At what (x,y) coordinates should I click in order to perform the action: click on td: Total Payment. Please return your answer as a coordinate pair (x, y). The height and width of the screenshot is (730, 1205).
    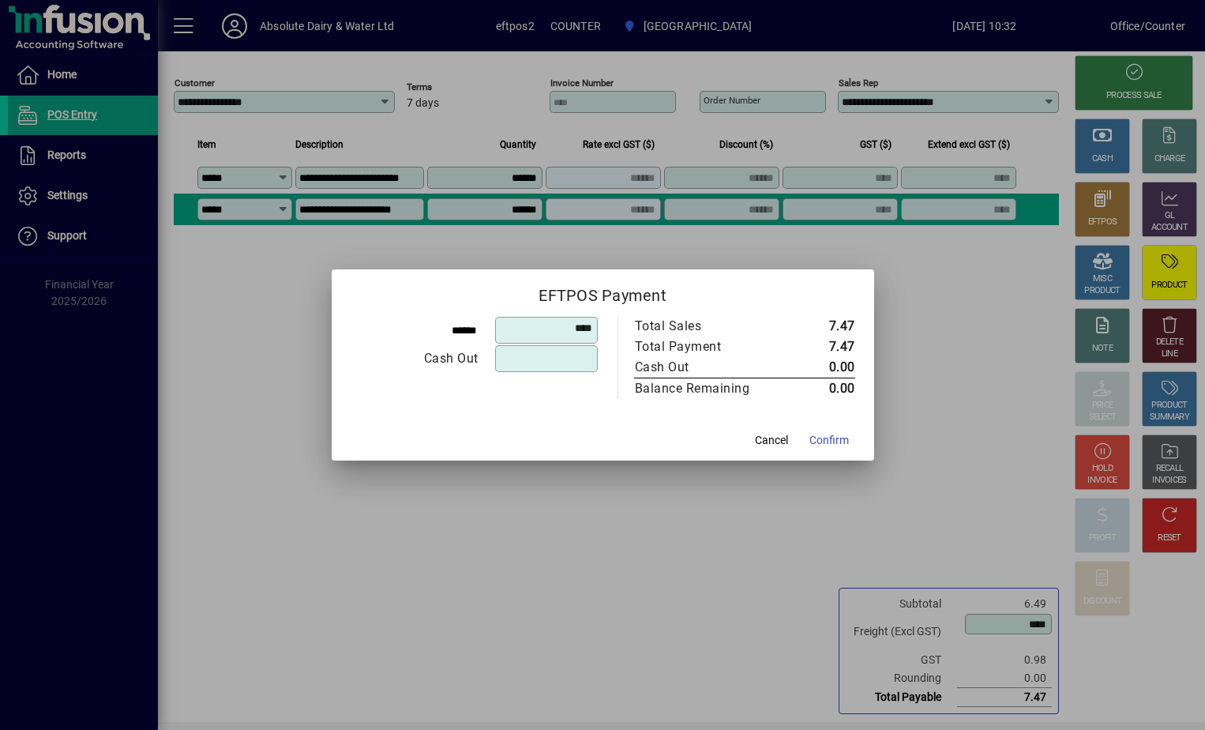
    Looking at the image, I should click on (708, 347).